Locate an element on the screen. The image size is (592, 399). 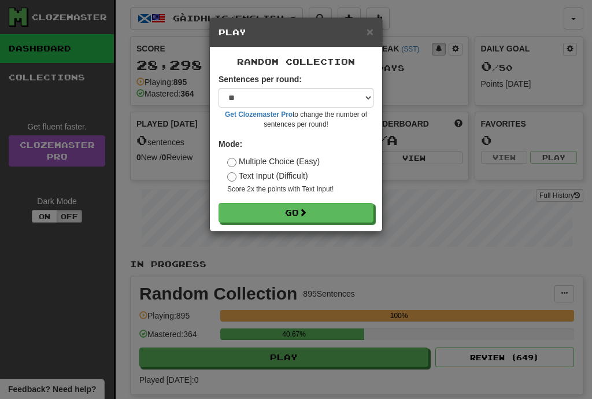
small: to change the number of sentences per round! is located at coordinates (296, 120).